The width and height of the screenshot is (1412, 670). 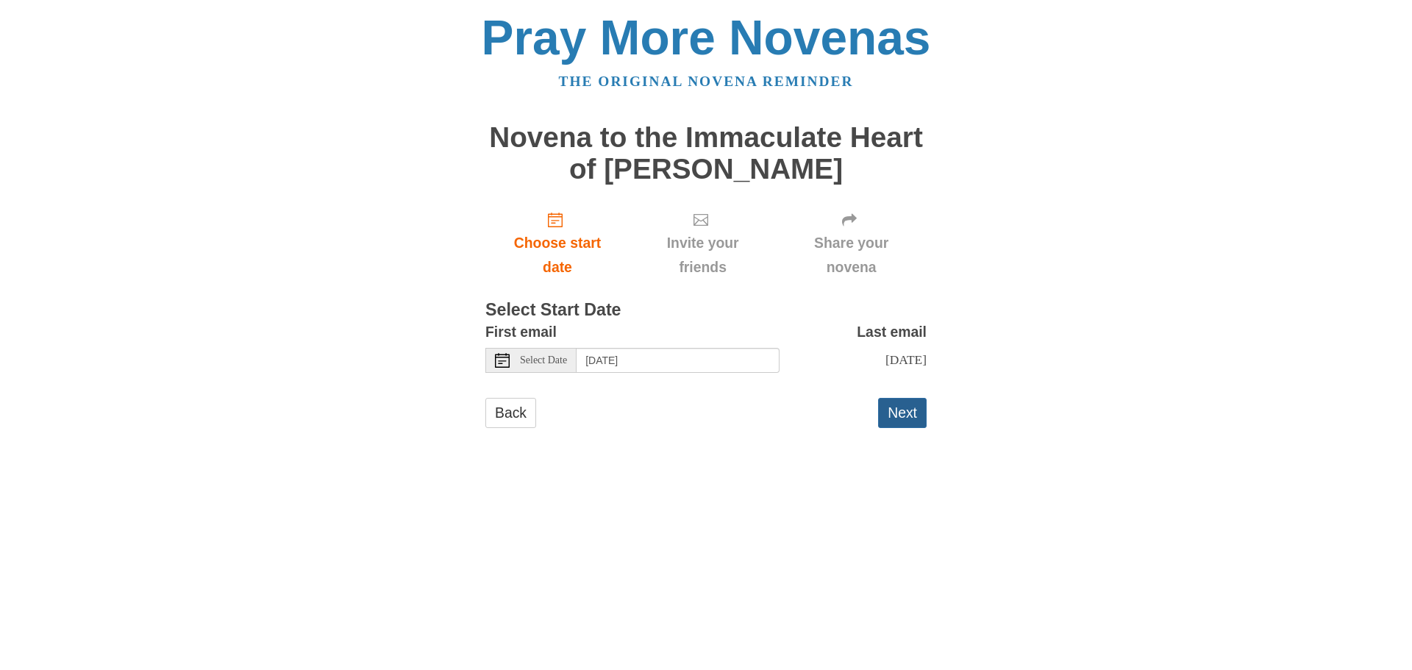 What do you see at coordinates (706, 81) in the screenshot?
I see `a: The original novena reminder` at bounding box center [706, 81].